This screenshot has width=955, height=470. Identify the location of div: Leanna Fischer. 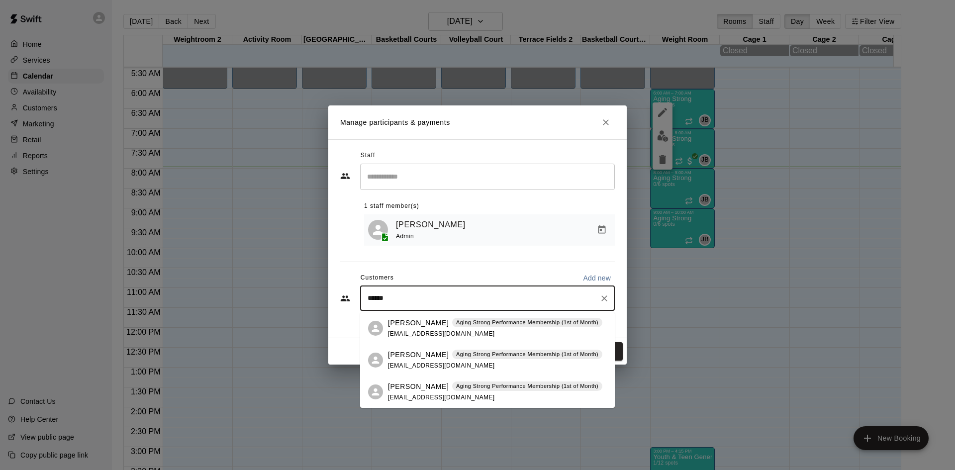
(375, 328).